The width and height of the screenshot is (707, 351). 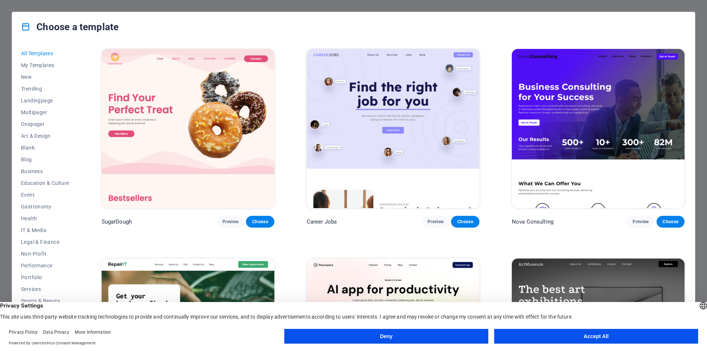 What do you see at coordinates (45, 148) in the screenshot?
I see `span: Blank` at bounding box center [45, 148].